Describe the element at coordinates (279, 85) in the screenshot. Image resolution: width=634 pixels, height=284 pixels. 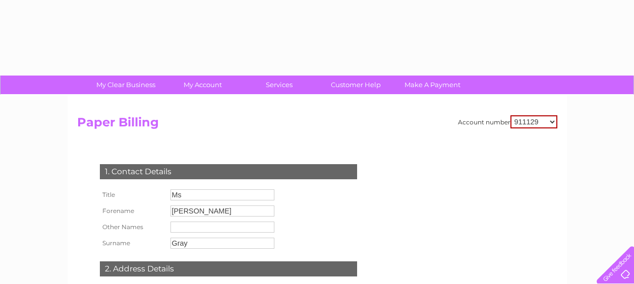
I see `a: Services` at that location.